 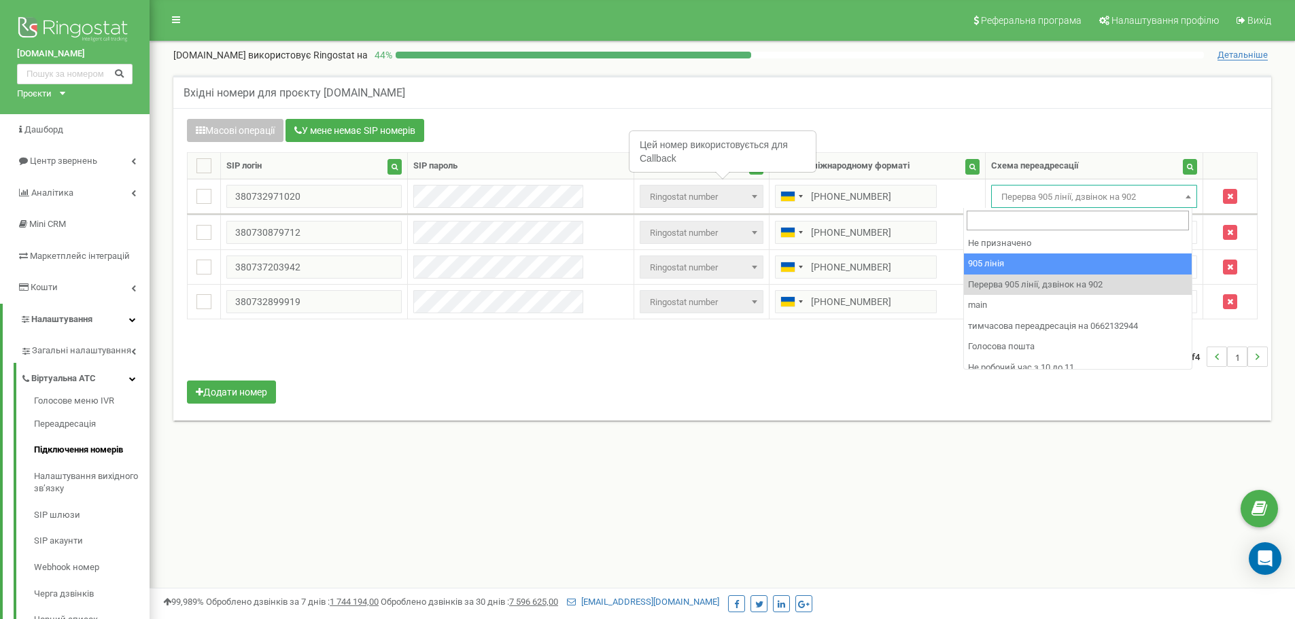 What do you see at coordinates (92, 483) in the screenshot?
I see `a: Налаштування вихідного зв’язку` at bounding box center [92, 483].